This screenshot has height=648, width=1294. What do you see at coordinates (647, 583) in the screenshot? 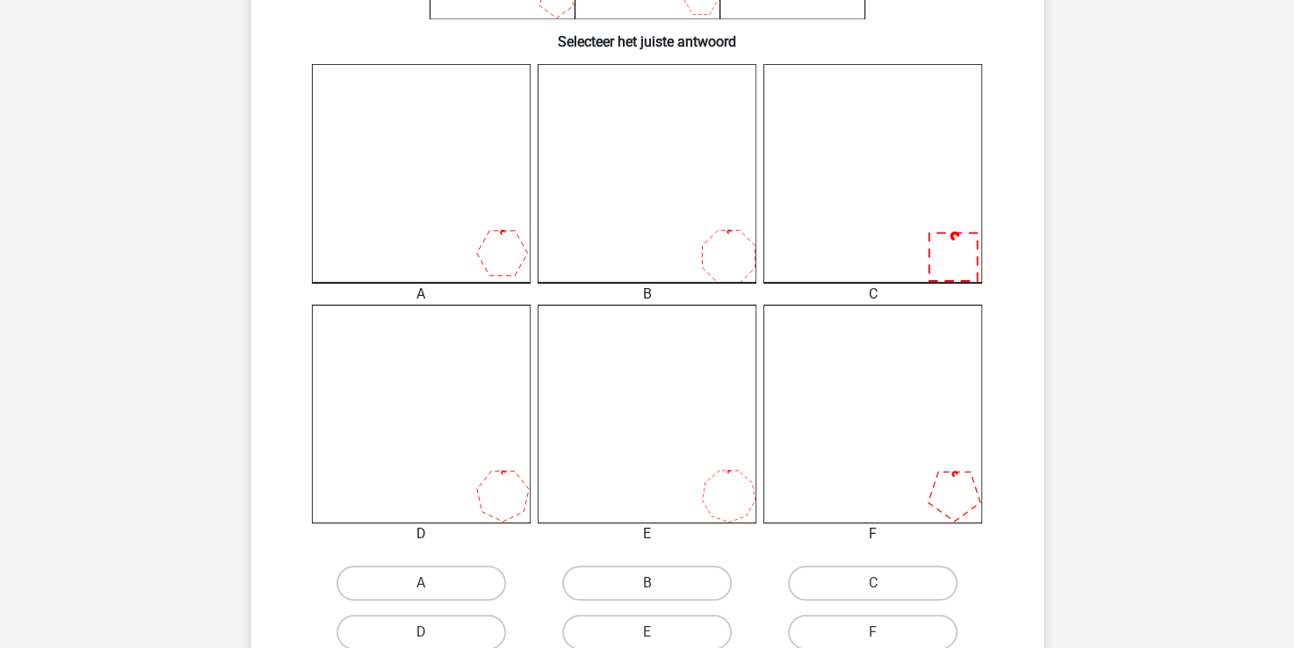
I see `label: B` at bounding box center [647, 583].